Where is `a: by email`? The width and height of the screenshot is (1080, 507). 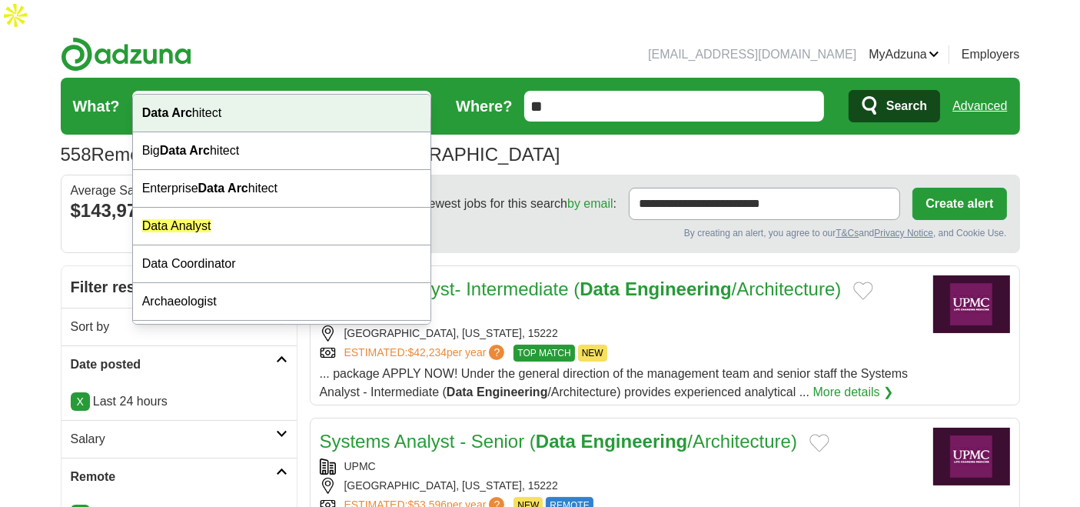
a: by email is located at coordinates (590, 203).